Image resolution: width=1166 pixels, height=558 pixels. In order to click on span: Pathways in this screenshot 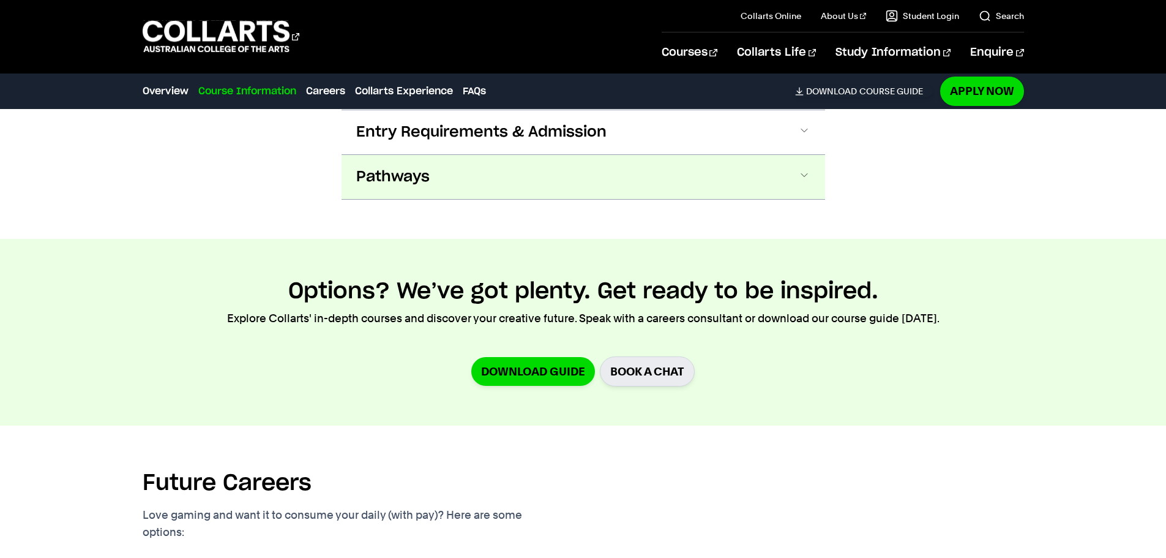, I will do `click(393, 177)`.